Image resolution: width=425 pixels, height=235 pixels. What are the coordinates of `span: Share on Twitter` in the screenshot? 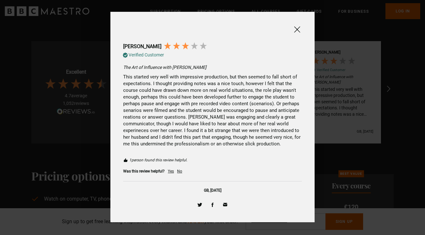 It's located at (200, 205).